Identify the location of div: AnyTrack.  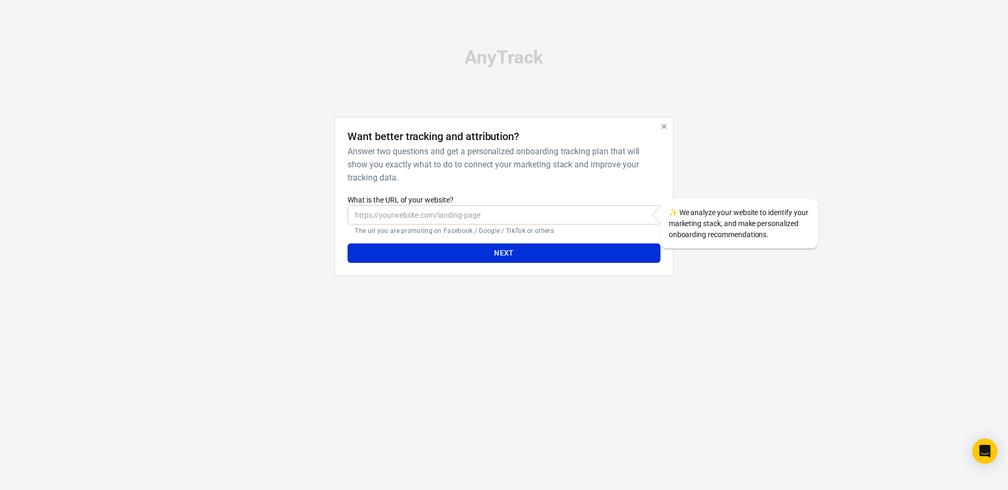
(504, 57).